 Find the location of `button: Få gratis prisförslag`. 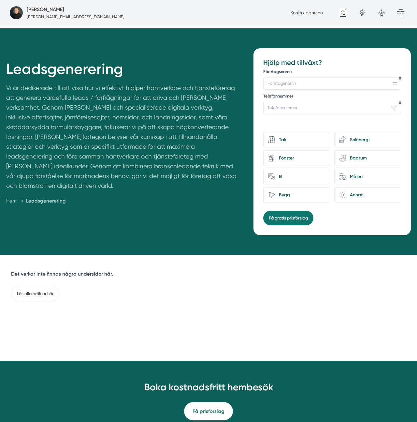

button: Få gratis prisförslag is located at coordinates (288, 218).